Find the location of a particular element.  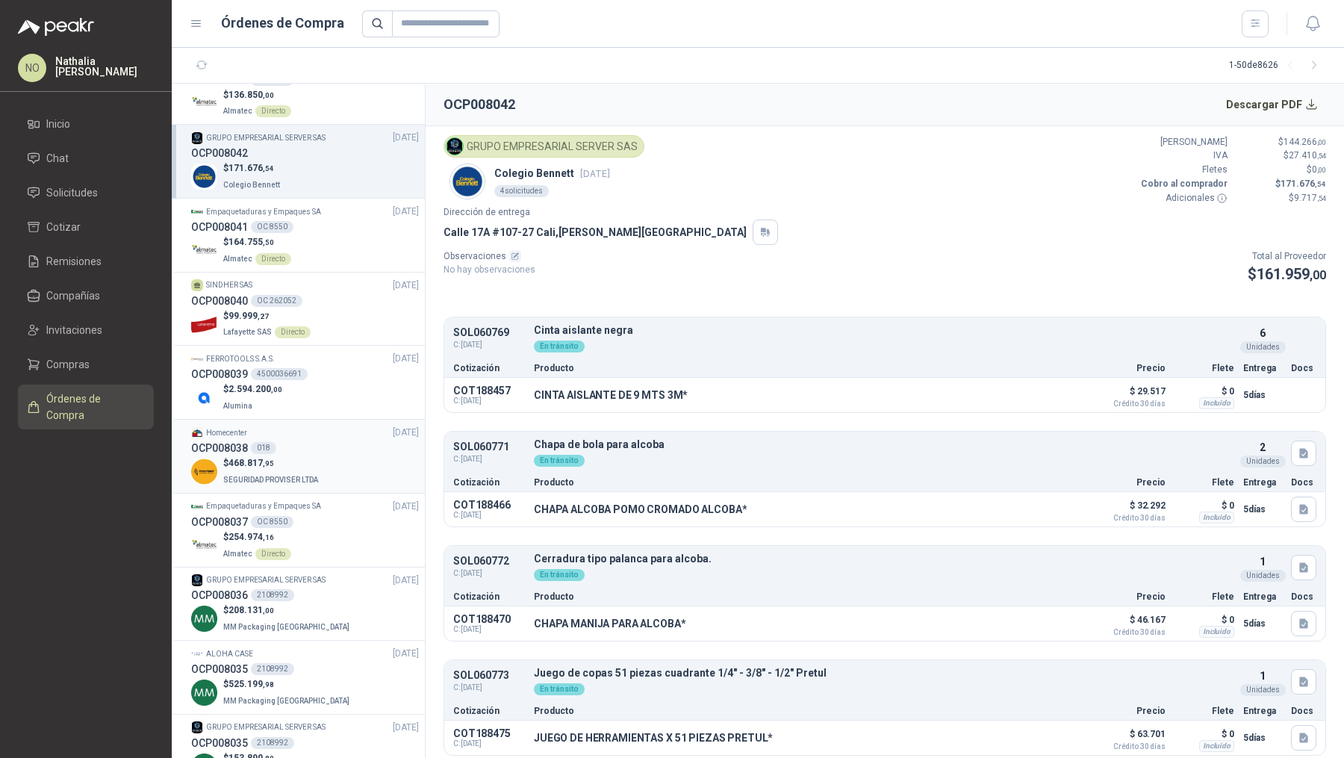

h3: OCP008039 is located at coordinates (220, 374).